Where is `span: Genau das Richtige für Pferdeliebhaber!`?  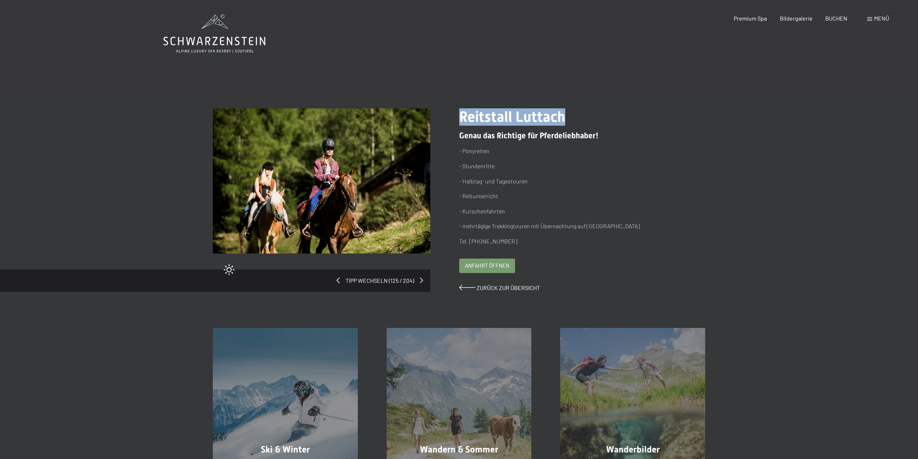 span: Genau das Richtige für Pferdeliebhaber! is located at coordinates (529, 135).